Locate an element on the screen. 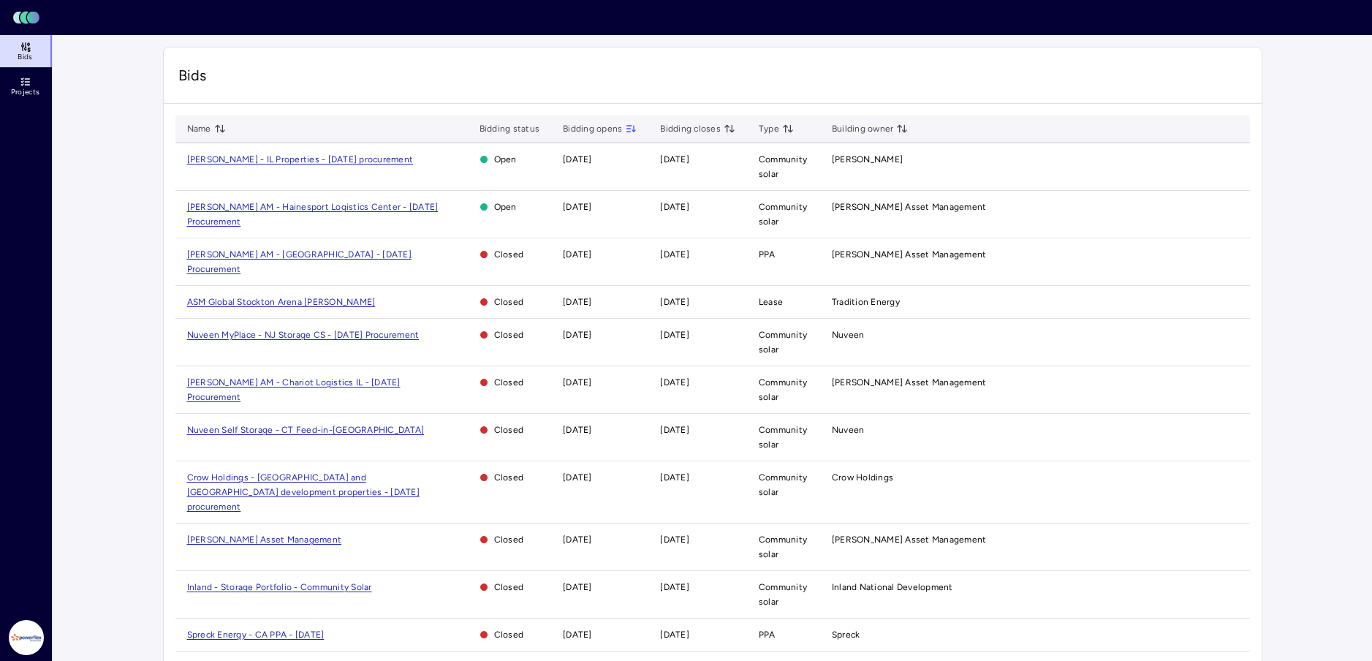 This screenshot has height=661, width=1372. span: Bidding status is located at coordinates (510, 129).